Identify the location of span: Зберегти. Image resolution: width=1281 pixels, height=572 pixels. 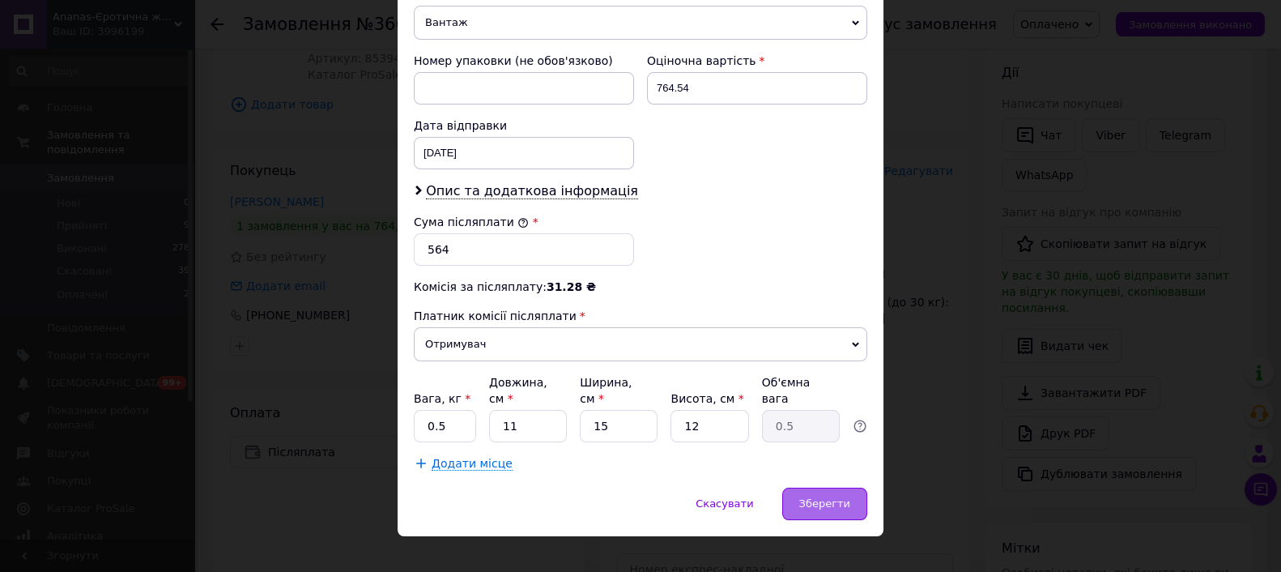
(825, 503).